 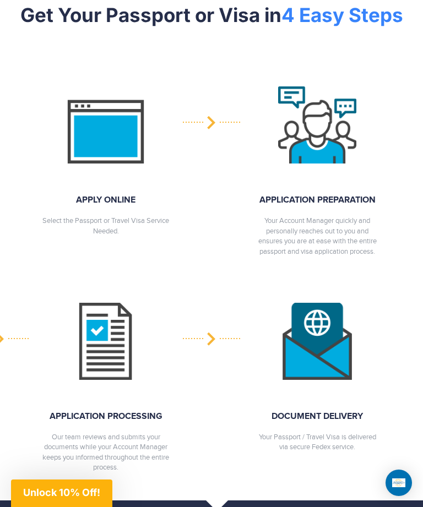 What do you see at coordinates (342, 15) in the screenshot?
I see `span: 4 Easy Steps` at bounding box center [342, 15].